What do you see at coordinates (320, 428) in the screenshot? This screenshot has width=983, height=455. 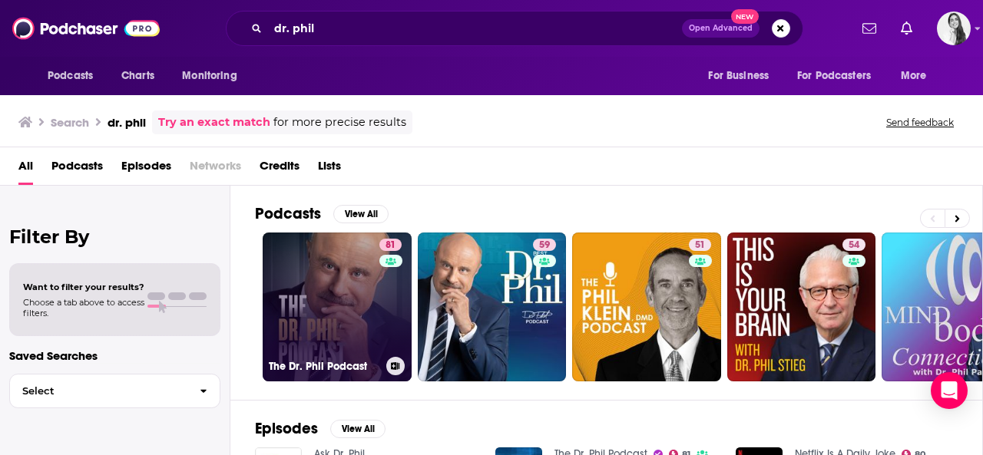 I see `a: EpisodesView All` at bounding box center [320, 428].